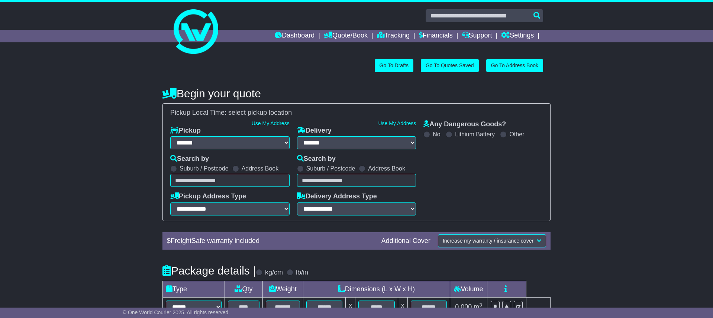 The height and width of the screenshot is (318, 713). I want to click on label: Pickup Address Type, so click(208, 197).